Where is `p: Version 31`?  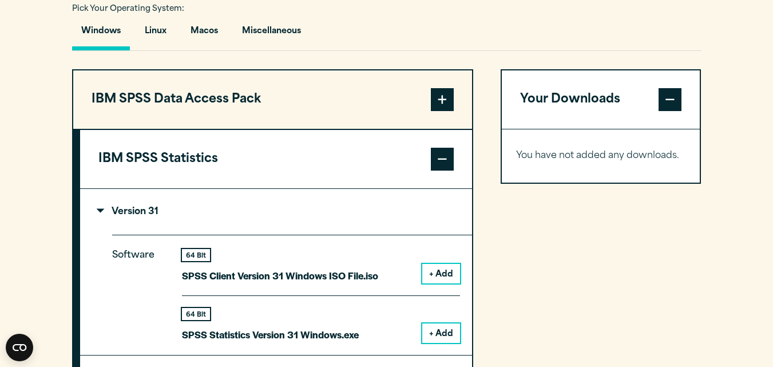
p: Version 31 is located at coordinates (128, 212).